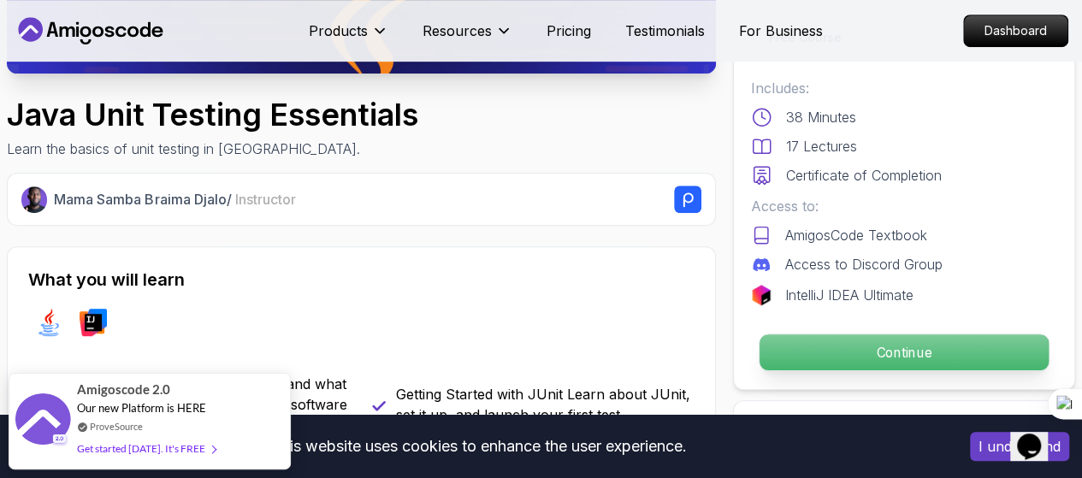 This screenshot has height=478, width=1082. What do you see at coordinates (361, 280) in the screenshot?
I see `h2: What you will learn` at bounding box center [361, 280].